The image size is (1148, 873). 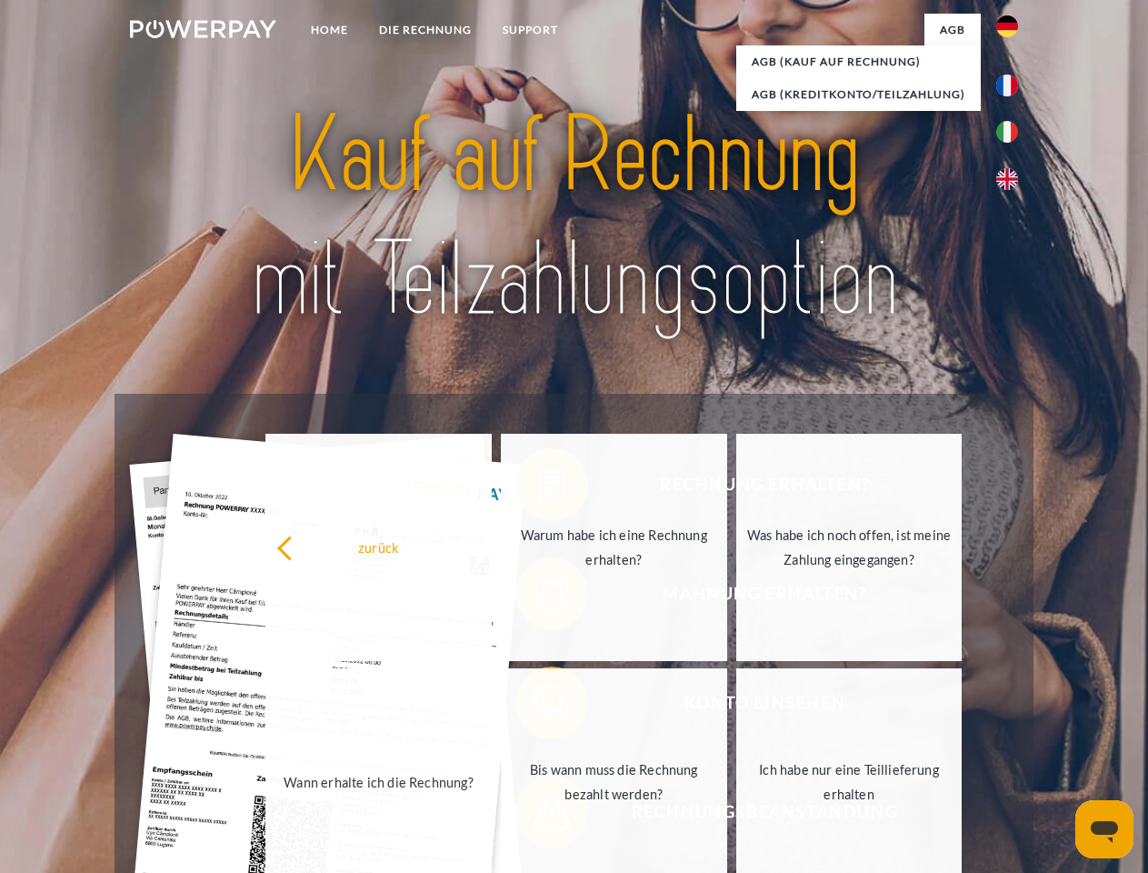 What do you see at coordinates (1007, 85) in the screenshot?
I see `img: fr` at bounding box center [1007, 85].